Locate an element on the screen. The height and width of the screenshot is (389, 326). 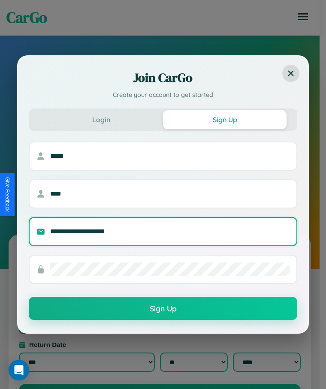
p: Create your account to get started is located at coordinates (163, 95).